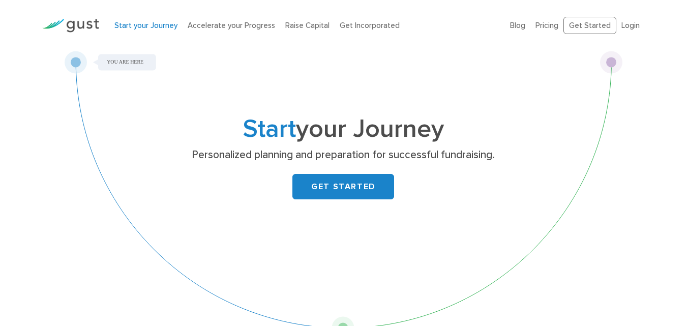  I want to click on span: Start, so click(269, 129).